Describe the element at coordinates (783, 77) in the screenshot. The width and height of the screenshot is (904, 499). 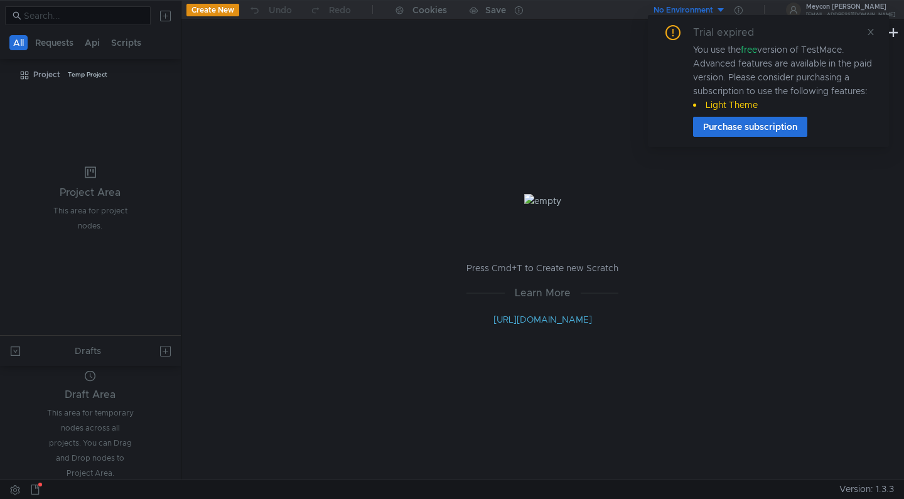
I see `div: You use the version of TestMace. Advanced features are available in the paid version. Please cons...` at that location.